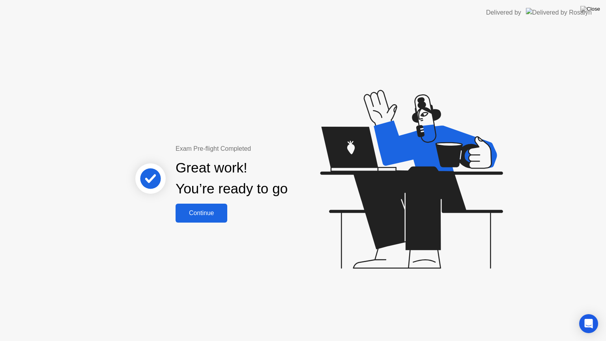  I want to click on div: Open Intercom Messenger, so click(589, 324).